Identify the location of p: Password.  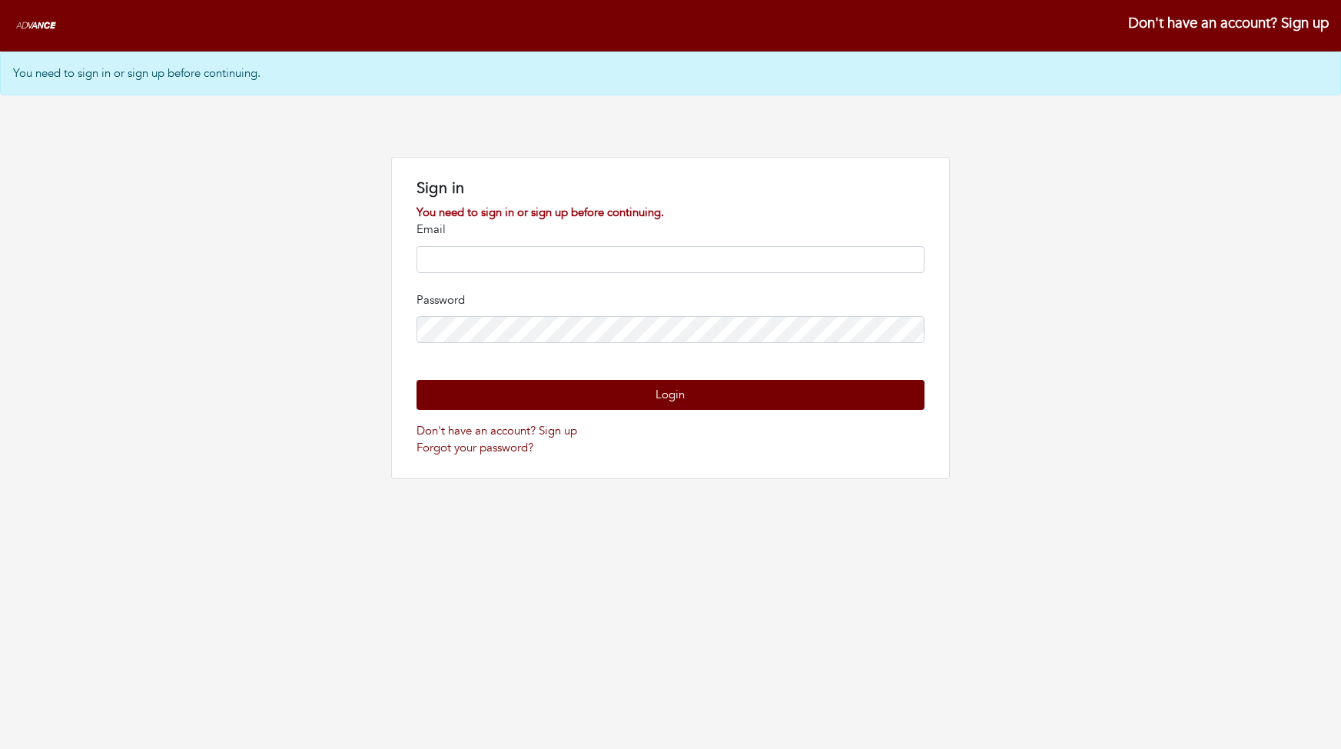
(670, 300).